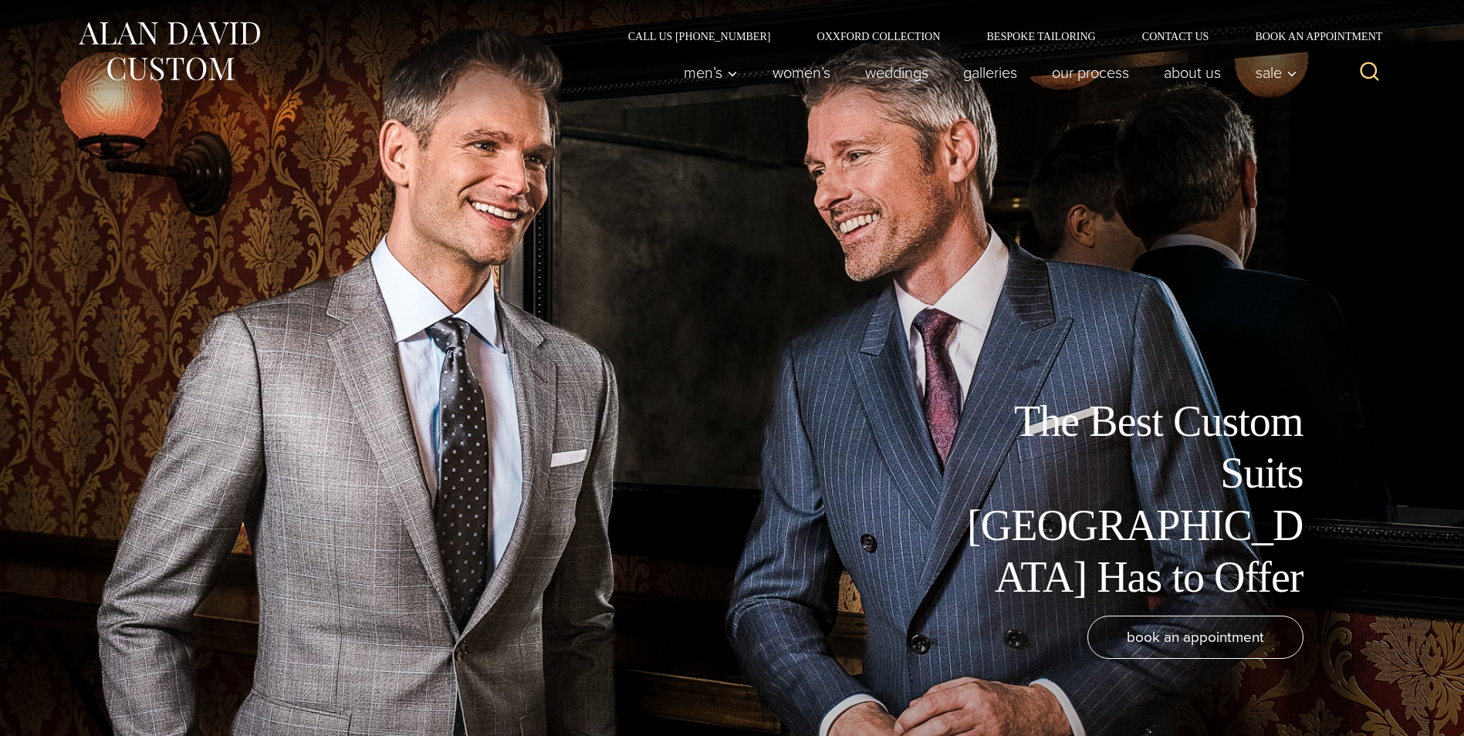 This screenshot has height=736, width=1464. I want to click on img: Alan David Custom, so click(169, 51).